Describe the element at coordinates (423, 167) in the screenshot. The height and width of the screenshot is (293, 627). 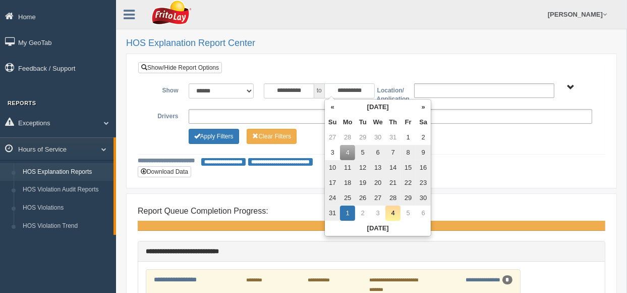
I see `td: 16` at that location.